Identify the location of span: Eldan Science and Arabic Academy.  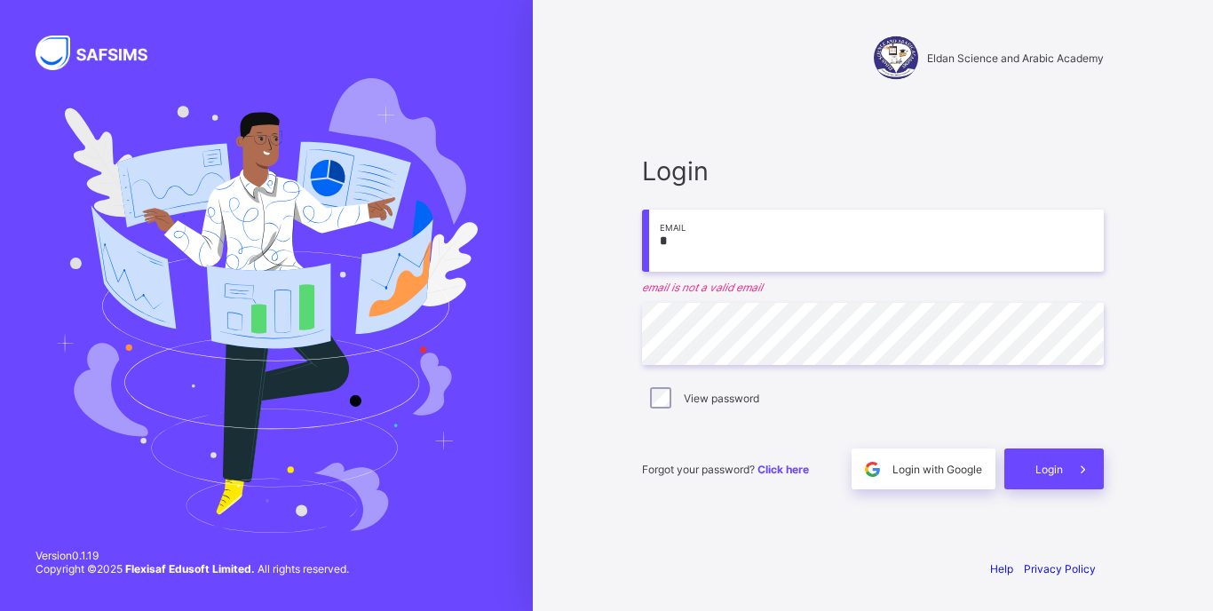
(1015, 58).